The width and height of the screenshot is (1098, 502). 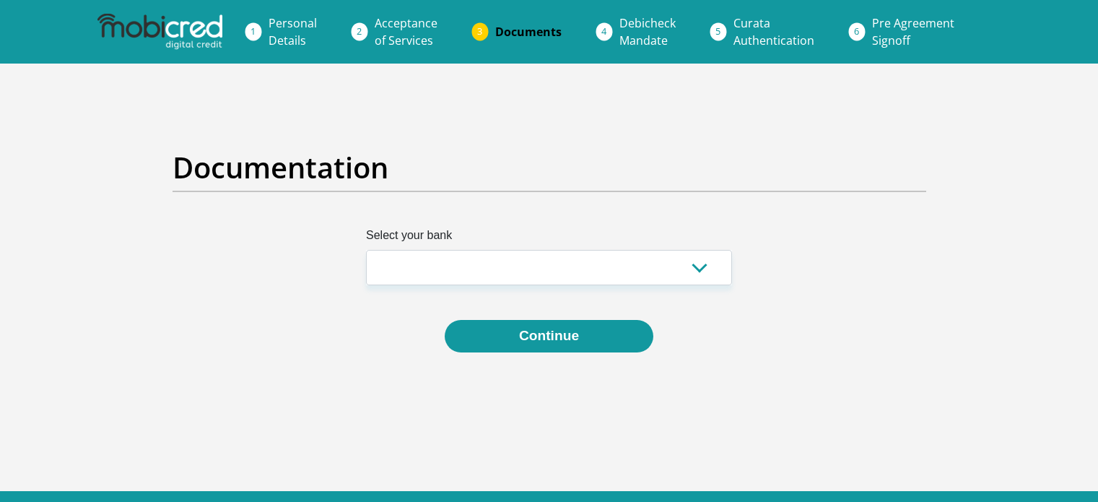 I want to click on h2: Documentation, so click(x=549, y=167).